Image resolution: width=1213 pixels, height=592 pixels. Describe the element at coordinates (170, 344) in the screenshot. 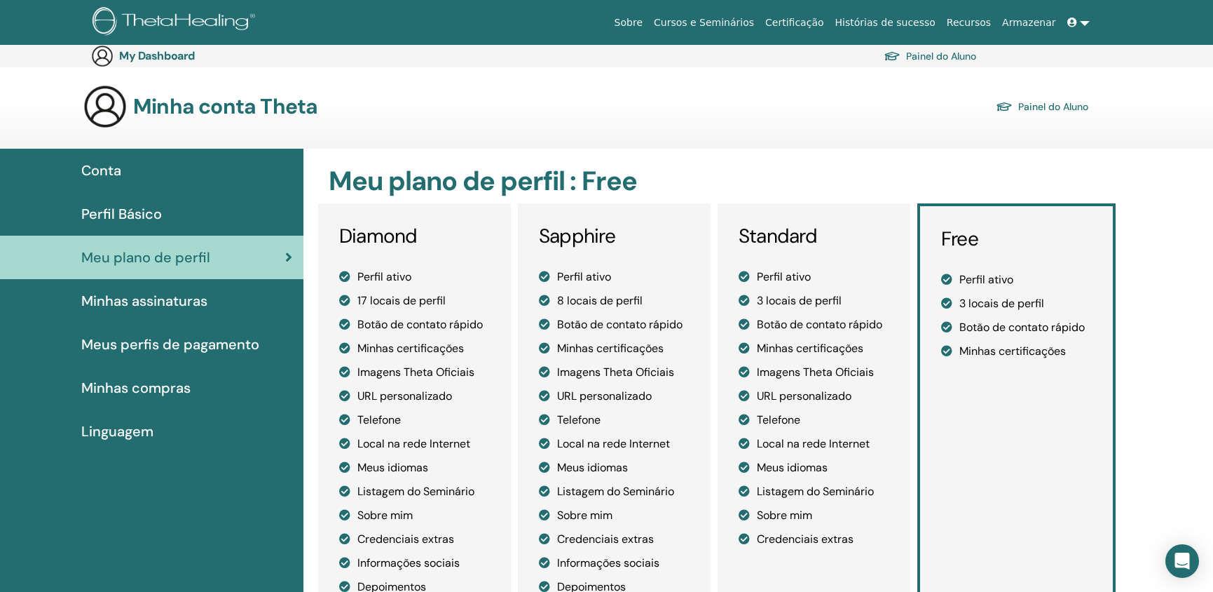

I see `span: Meus perfis de pagamento` at that location.